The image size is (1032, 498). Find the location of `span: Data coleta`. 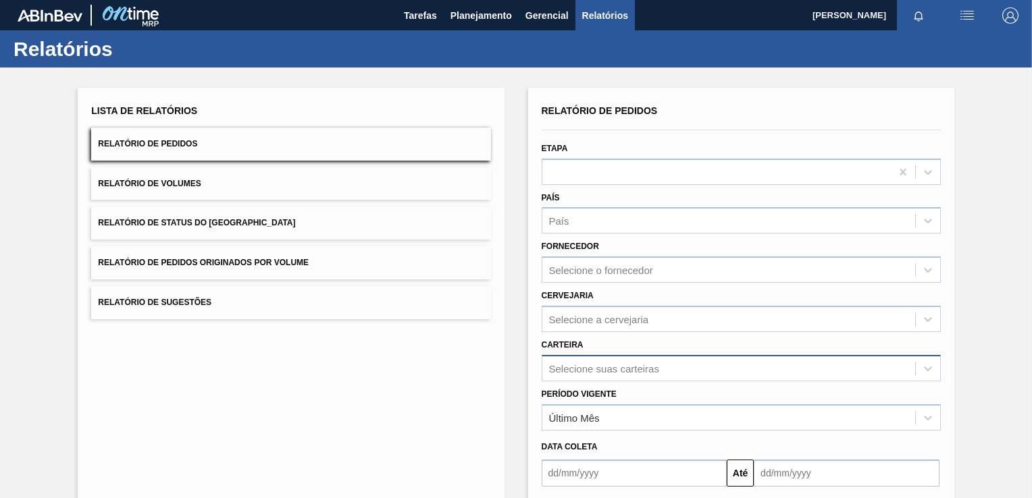

span: Data coleta is located at coordinates (569, 447).